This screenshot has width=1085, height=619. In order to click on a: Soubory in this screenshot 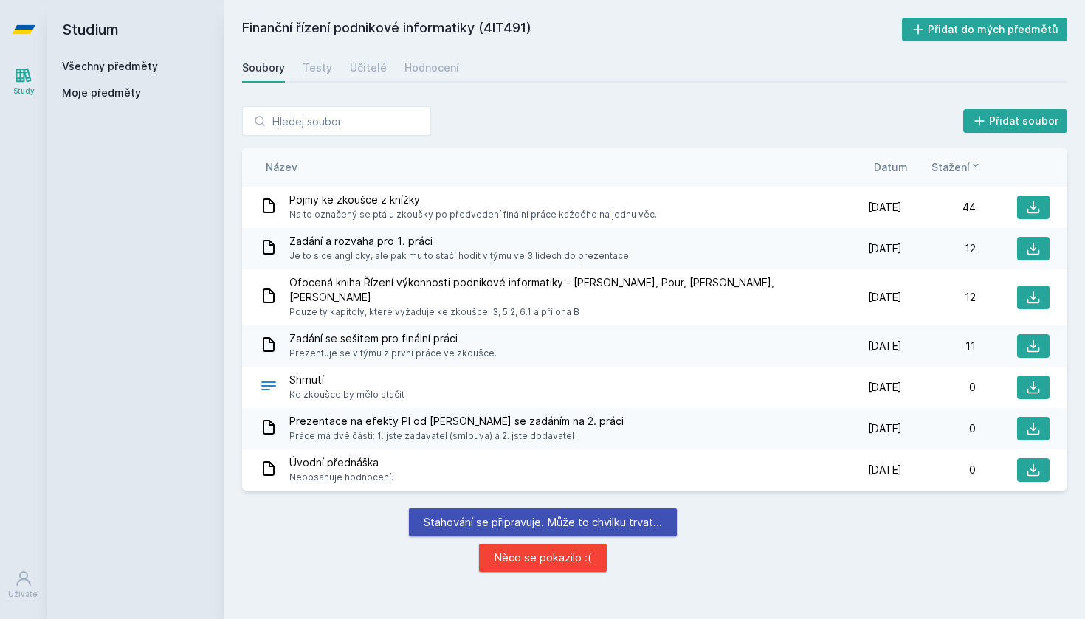, I will do `click(264, 68)`.